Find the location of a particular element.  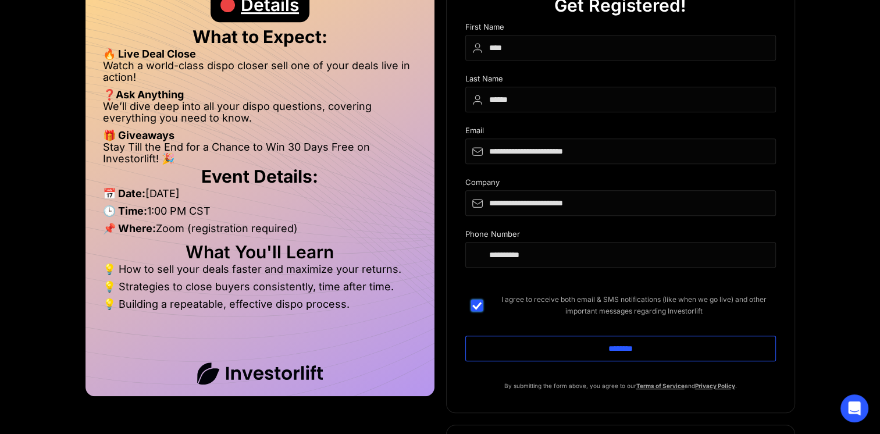

div: First Name is located at coordinates (621, 28).